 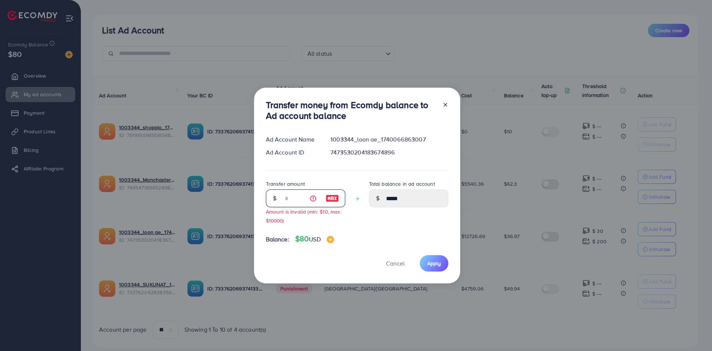 What do you see at coordinates (434, 263) in the screenshot?
I see `span: Apply` at bounding box center [434, 263].